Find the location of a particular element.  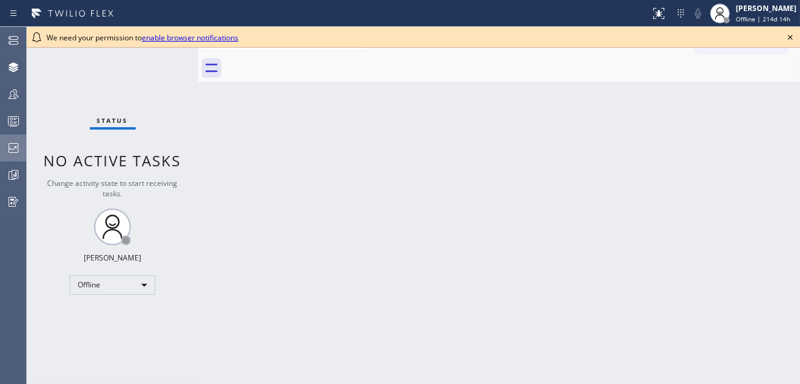

button: Mute is located at coordinates (698, 13).